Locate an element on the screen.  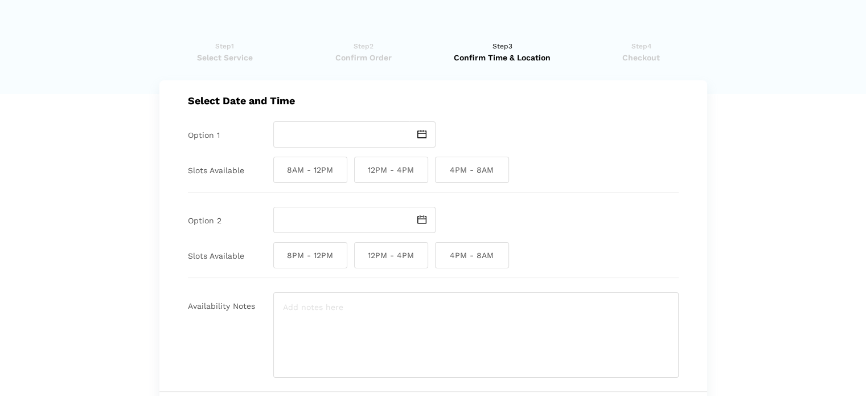
span: 8AM - 12PM is located at coordinates (310, 170).